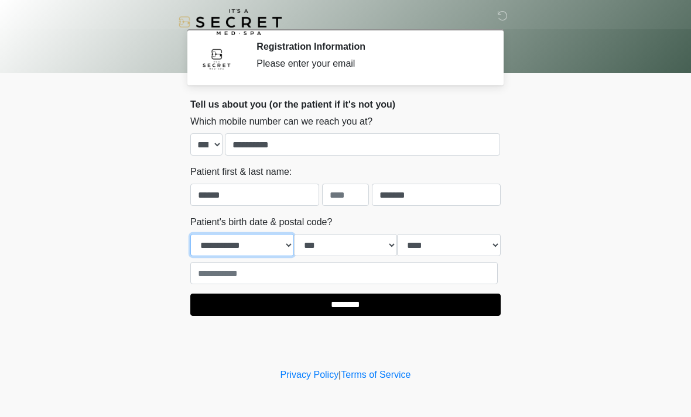 This screenshot has width=691, height=417. Describe the element at coordinates (310, 375) in the screenshot. I see `a: Privacy Policy` at that location.